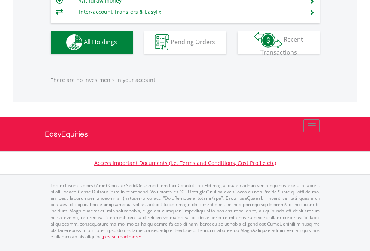 This screenshot has width=370, height=251. Describe the element at coordinates (192, 42) in the screenshot. I see `span: Pending Orders` at that location.